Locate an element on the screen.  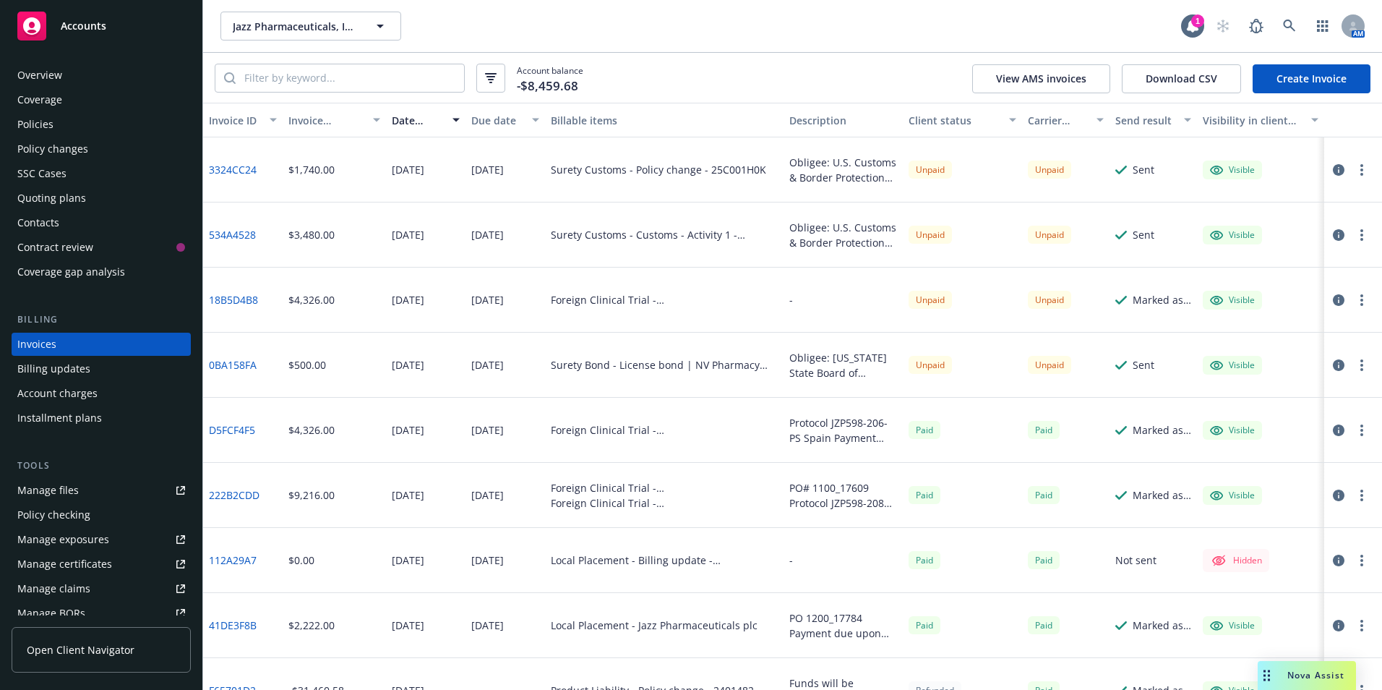
div: Coverage gap analysis is located at coordinates (71, 272).